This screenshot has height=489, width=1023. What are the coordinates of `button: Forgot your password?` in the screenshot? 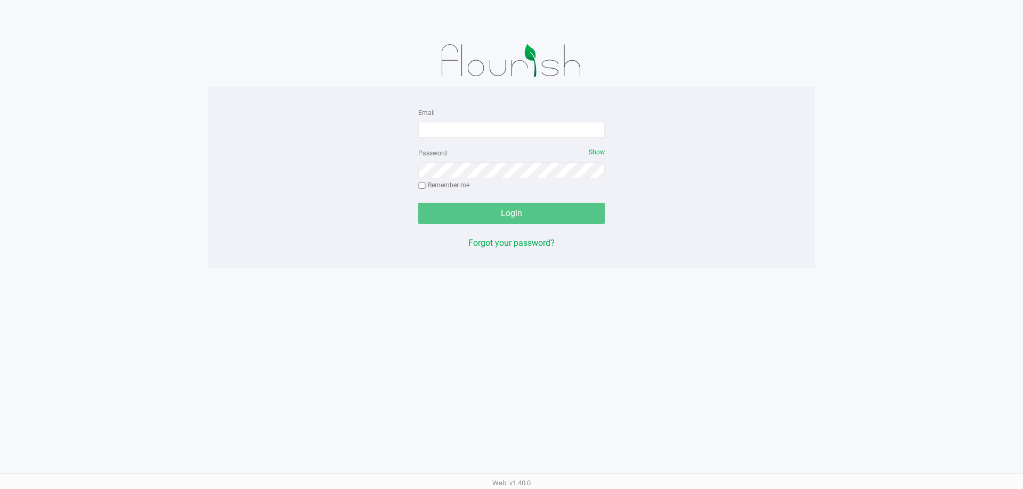 It's located at (511, 243).